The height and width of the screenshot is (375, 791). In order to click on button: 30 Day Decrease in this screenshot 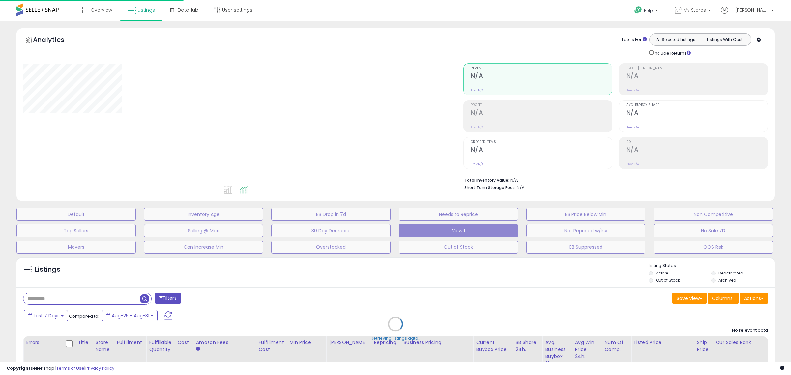, I will do `click(331, 231)`.